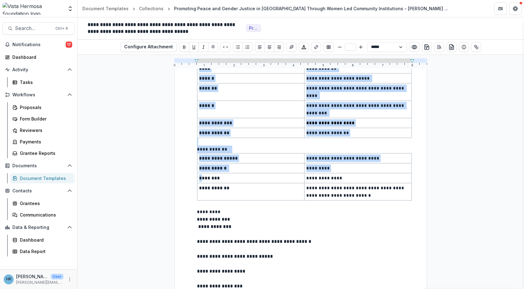  Describe the element at coordinates (42, 203) in the screenshot. I see `a: Grantees` at that location.